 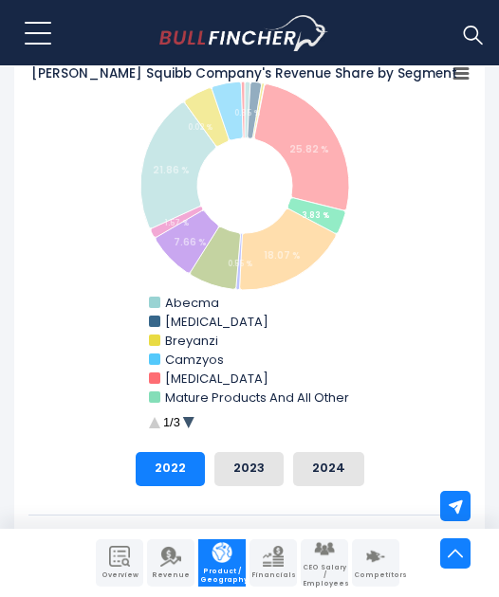 I want to click on span: CEO Salary / Employees, so click(x=324, y=575).